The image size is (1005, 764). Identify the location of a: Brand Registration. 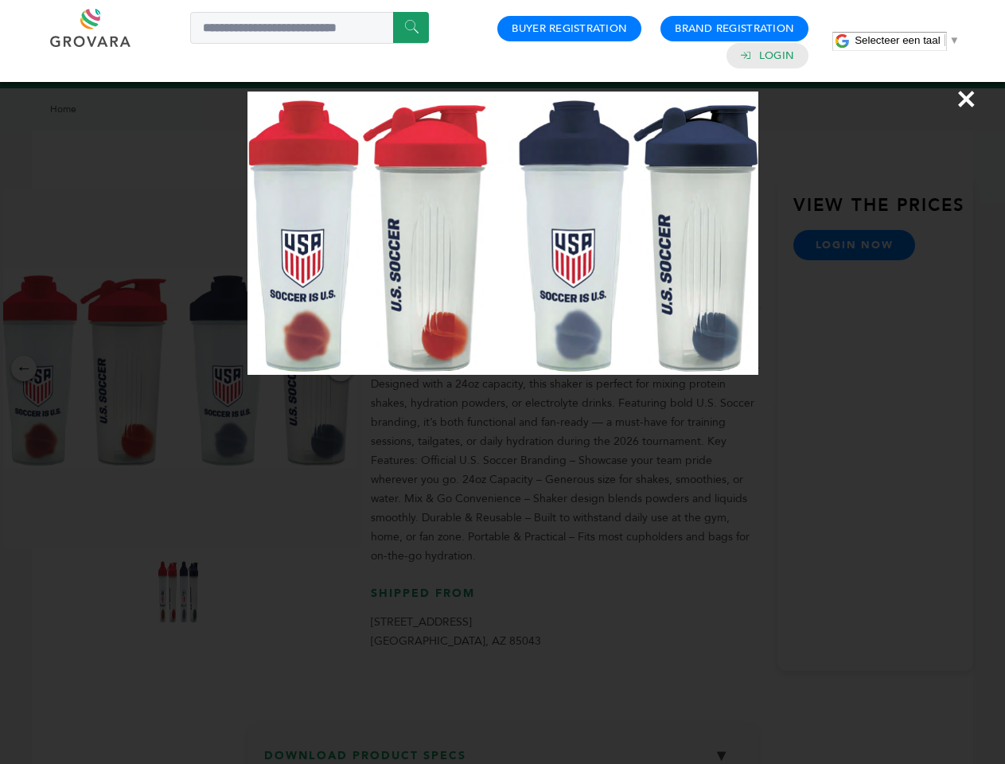
(734, 29).